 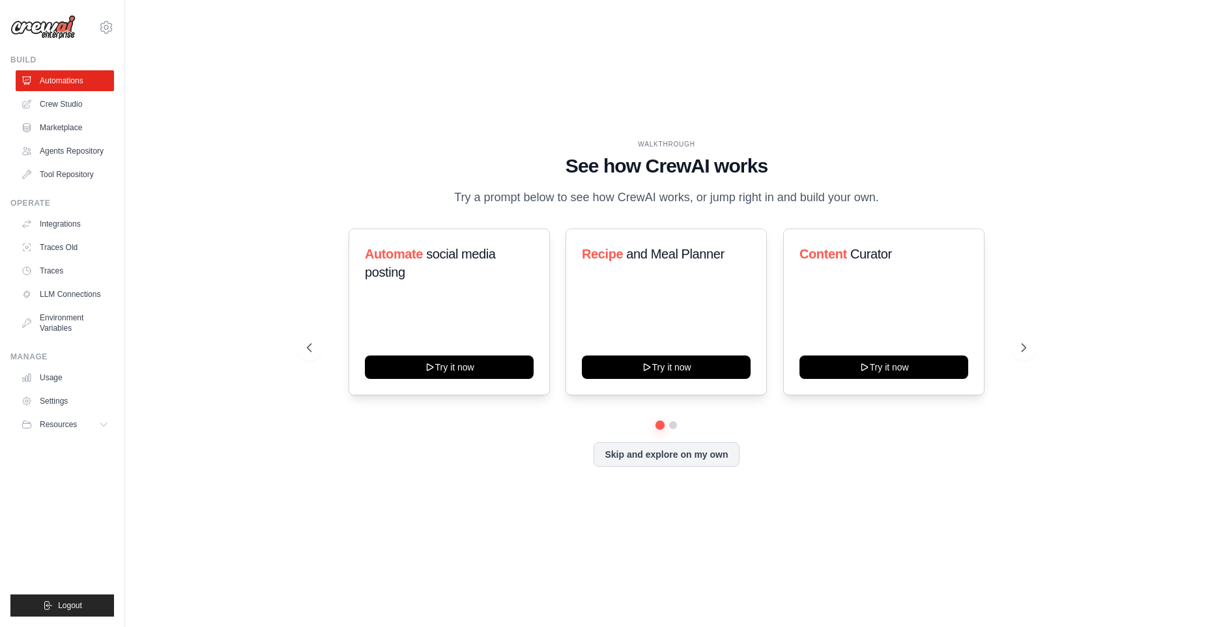 What do you see at coordinates (64, 151) in the screenshot?
I see `a: Agents Repository` at bounding box center [64, 151].